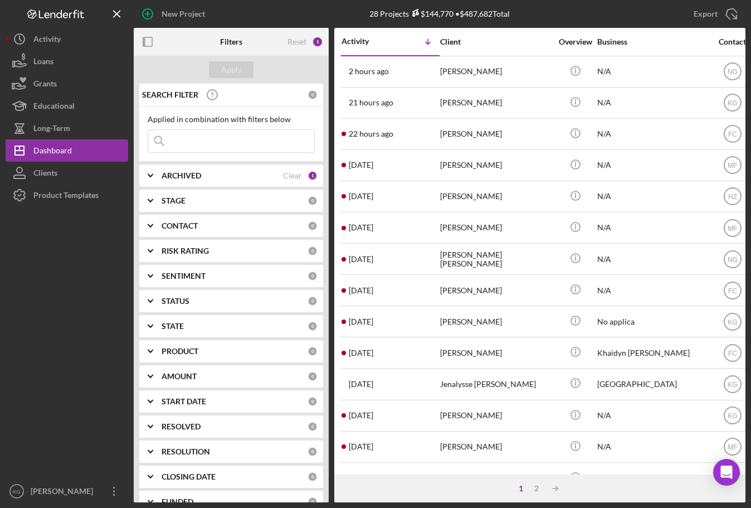 This screenshot has width=751, height=508. Describe the element at coordinates (369, 71) in the screenshot. I see `time: 2025-09-09 14:31` at that location.